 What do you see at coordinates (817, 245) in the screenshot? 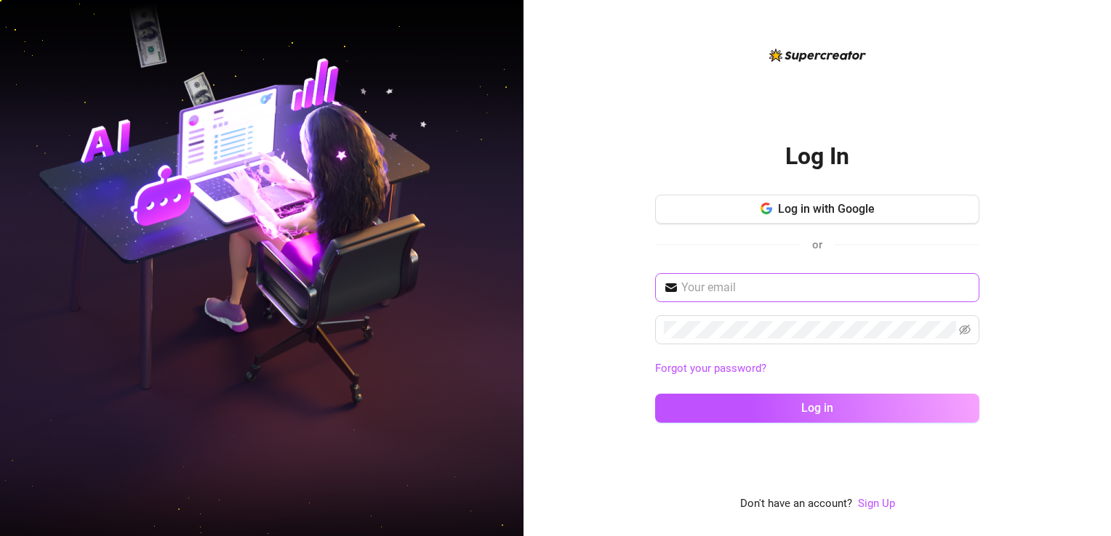
I see `span: or` at bounding box center [817, 245].